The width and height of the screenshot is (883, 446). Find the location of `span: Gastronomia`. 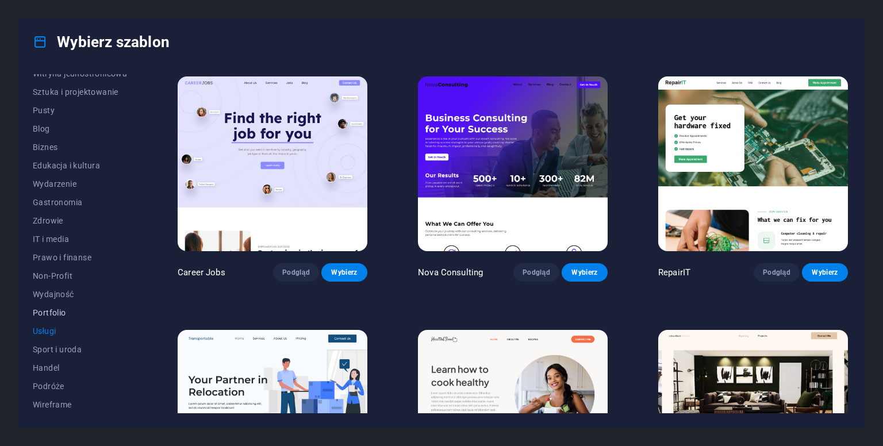

span: Gastronomia is located at coordinates (80, 202).